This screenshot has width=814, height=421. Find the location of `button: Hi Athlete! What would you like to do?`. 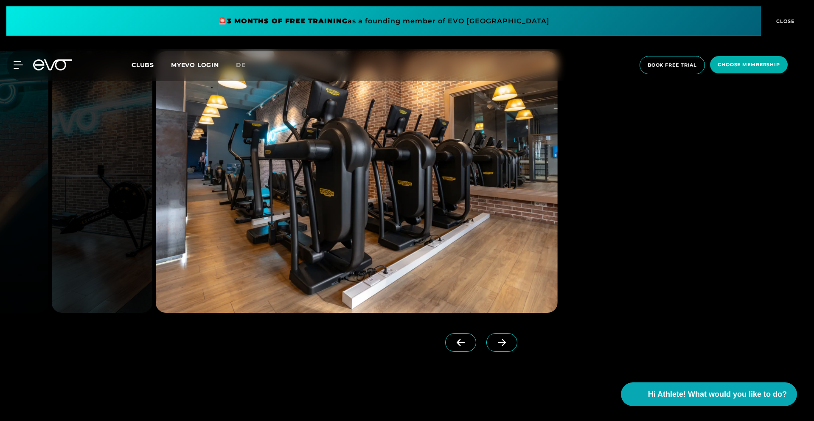

button: Hi Athlete! What would you like to do? is located at coordinates (709, 394).